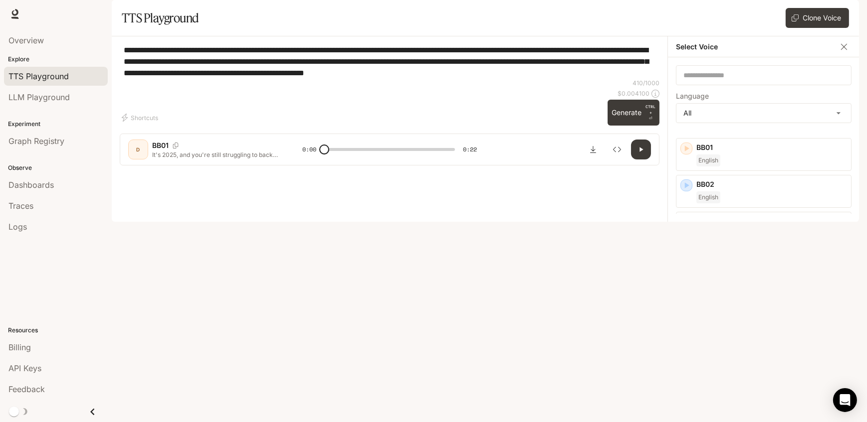 The width and height of the screenshot is (867, 422). I want to click on button: Copy Voice ID, so click(176, 146).